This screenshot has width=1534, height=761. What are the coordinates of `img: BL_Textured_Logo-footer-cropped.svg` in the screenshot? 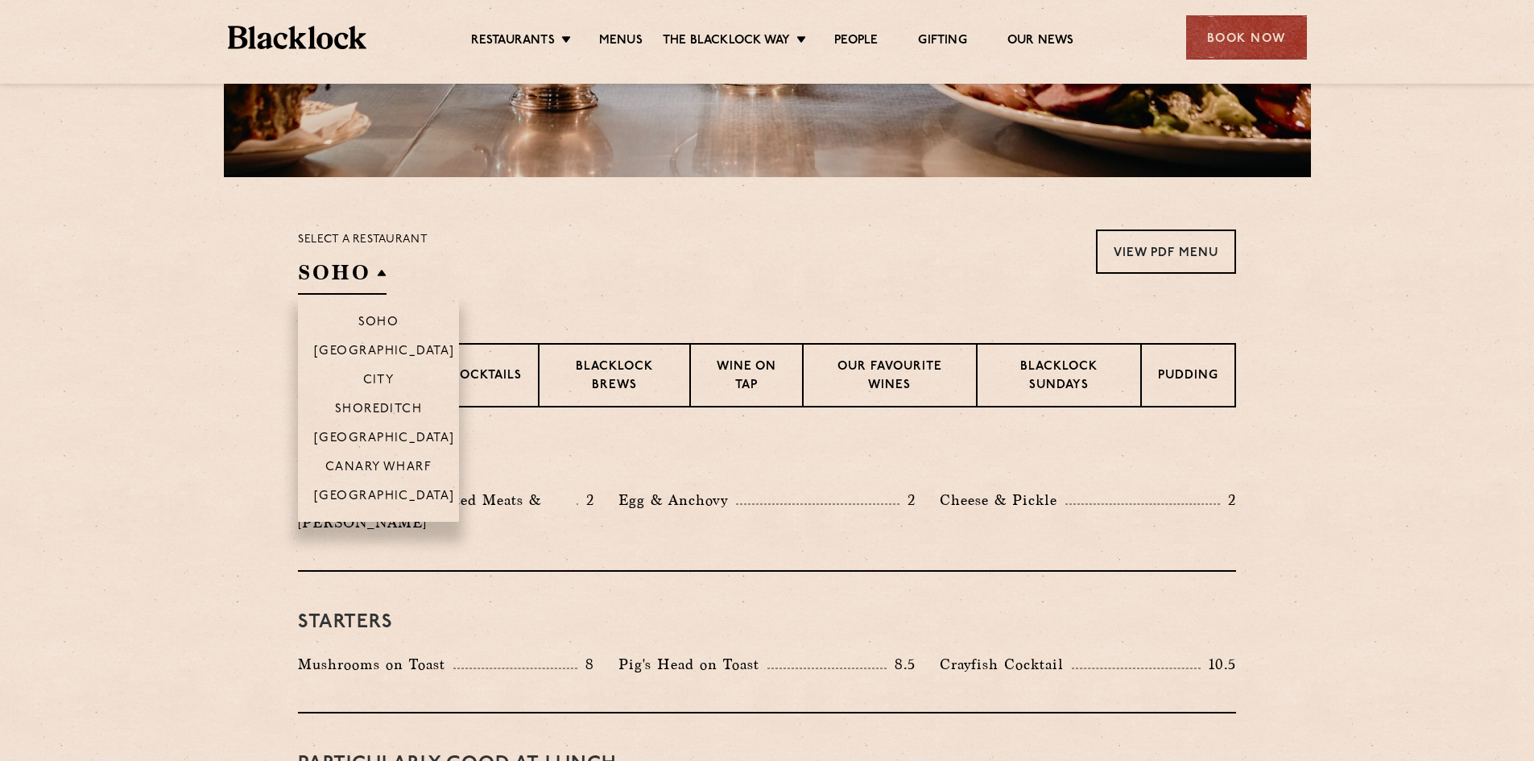 It's located at (297, 37).